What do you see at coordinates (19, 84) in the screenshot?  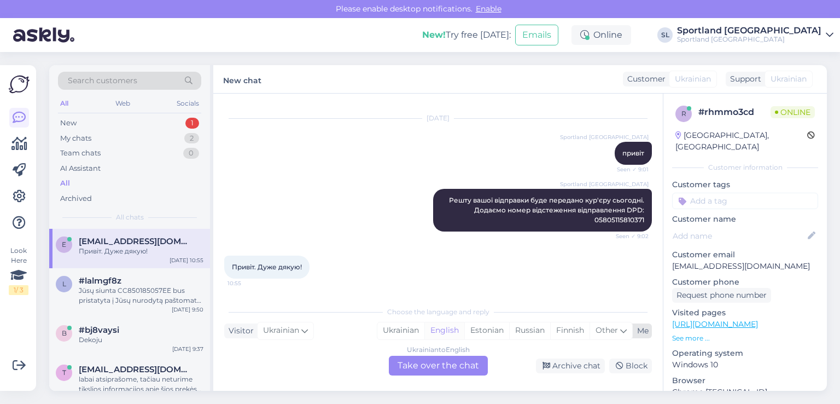 I see `img: Askly Logo` at bounding box center [19, 84].